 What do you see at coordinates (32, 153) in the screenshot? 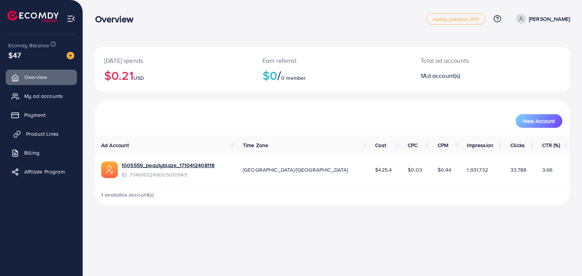
I see `span: Billing` at bounding box center [32, 153].